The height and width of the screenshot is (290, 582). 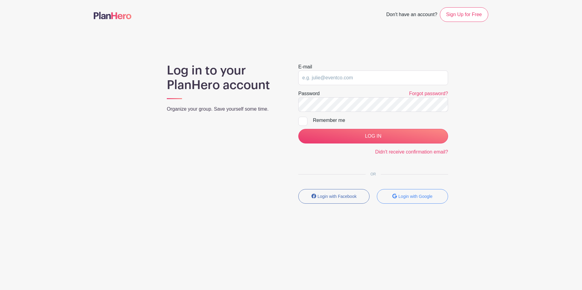 I want to click on a: Didn't receive confirmation email?, so click(x=411, y=152).